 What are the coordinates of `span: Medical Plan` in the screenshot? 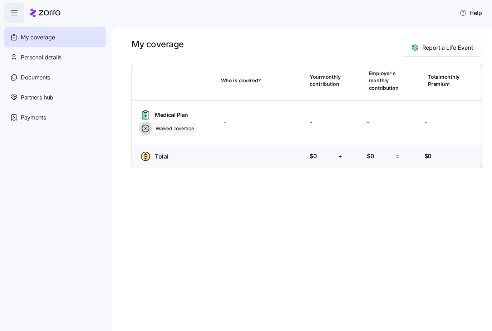 It's located at (171, 115).